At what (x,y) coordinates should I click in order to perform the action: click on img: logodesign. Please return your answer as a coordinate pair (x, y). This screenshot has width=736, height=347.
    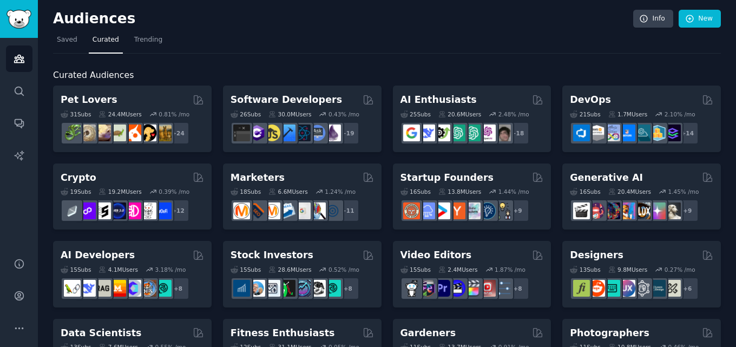
    Looking at the image, I should click on (596, 288).